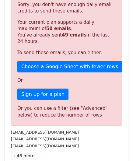 The image size is (133, 161). I want to click on p: Sorry, you don't have enough daily email credits to send these emails., so click(66, 8).